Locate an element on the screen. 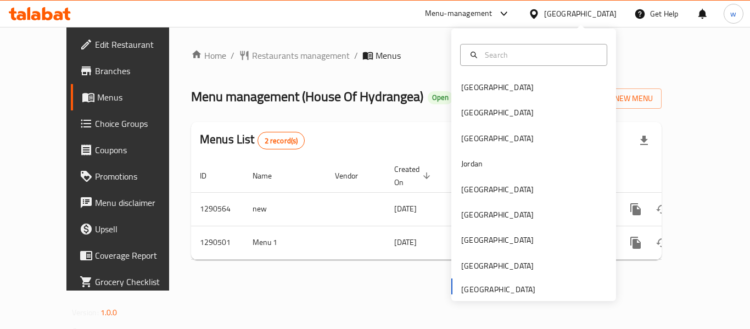  span: Edit Restaurant is located at coordinates (139, 44).